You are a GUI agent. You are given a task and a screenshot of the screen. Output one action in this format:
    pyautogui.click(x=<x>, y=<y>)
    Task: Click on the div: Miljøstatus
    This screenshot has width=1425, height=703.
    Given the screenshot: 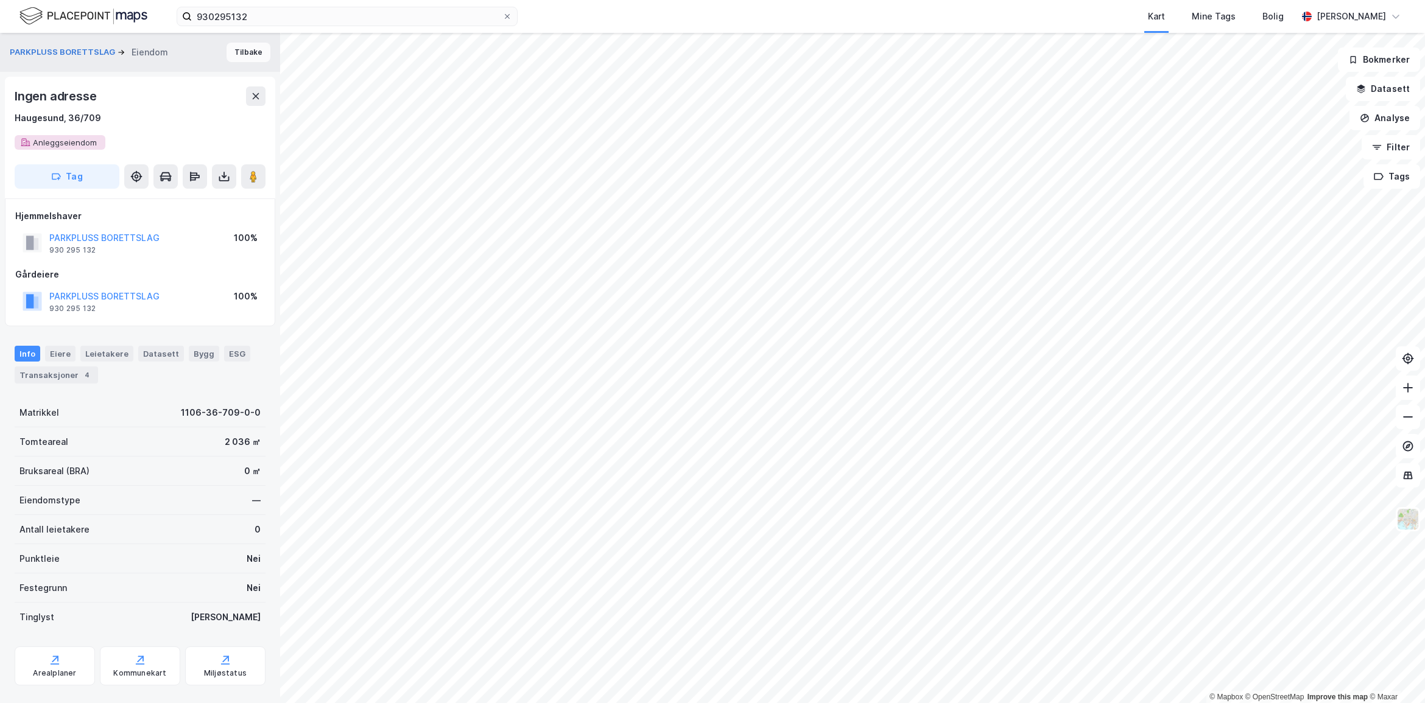 What is the action you would take?
    pyautogui.click(x=225, y=674)
    